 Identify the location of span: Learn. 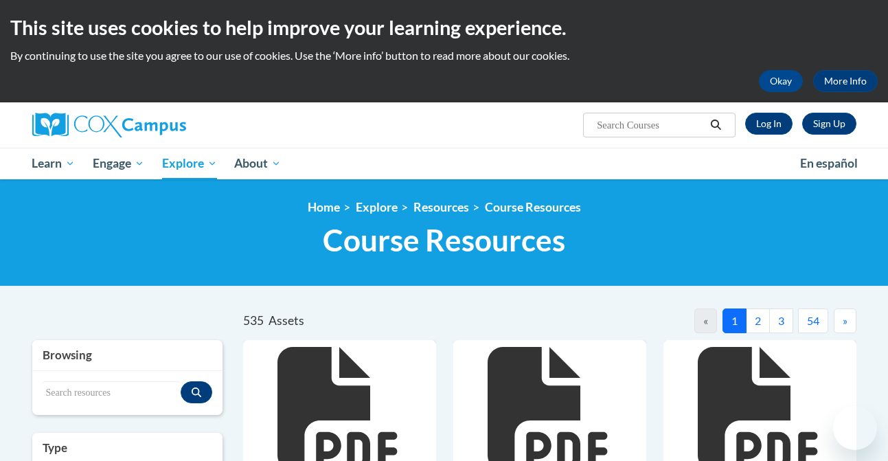
(53, 163).